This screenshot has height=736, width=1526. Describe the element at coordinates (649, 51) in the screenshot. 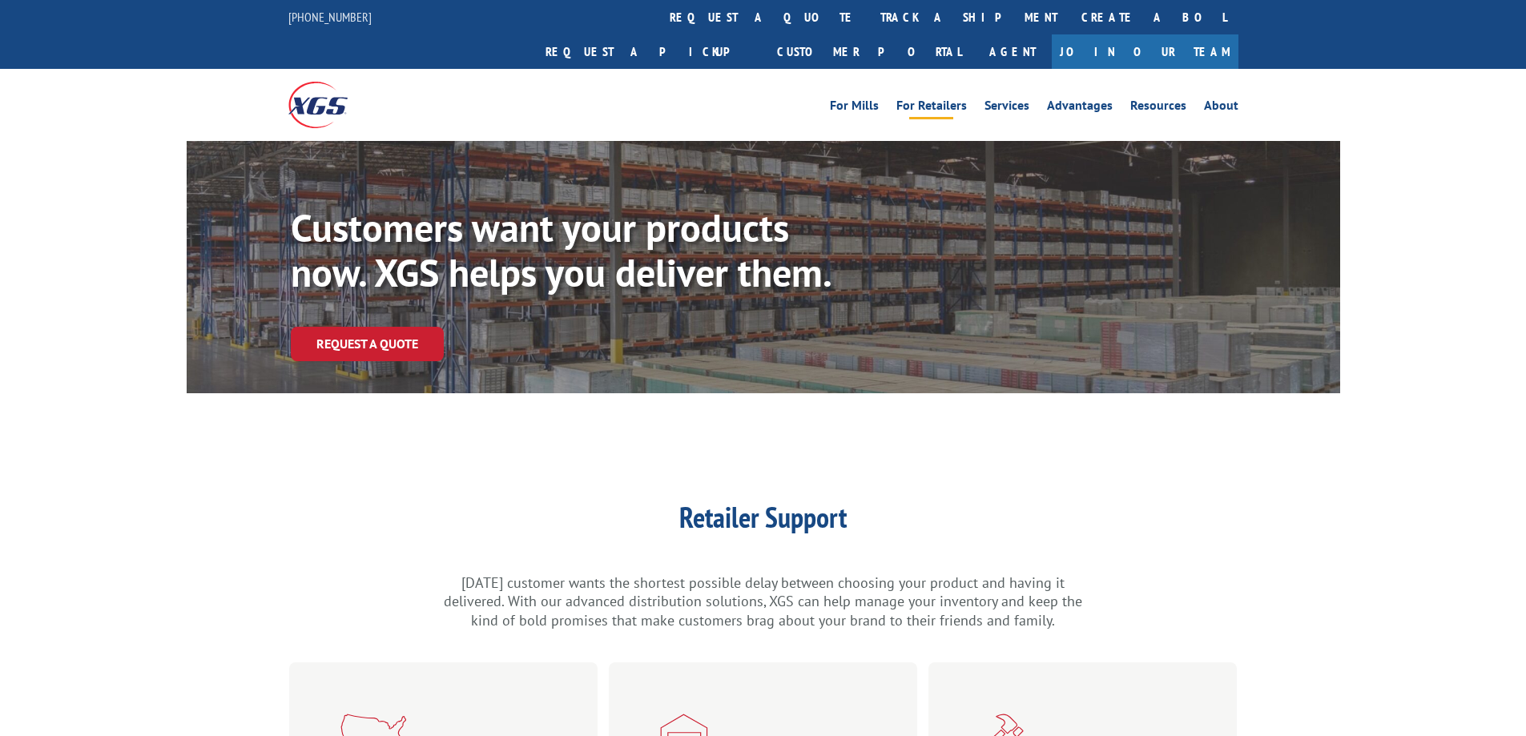

I see `a: Request a pickup` at that location.